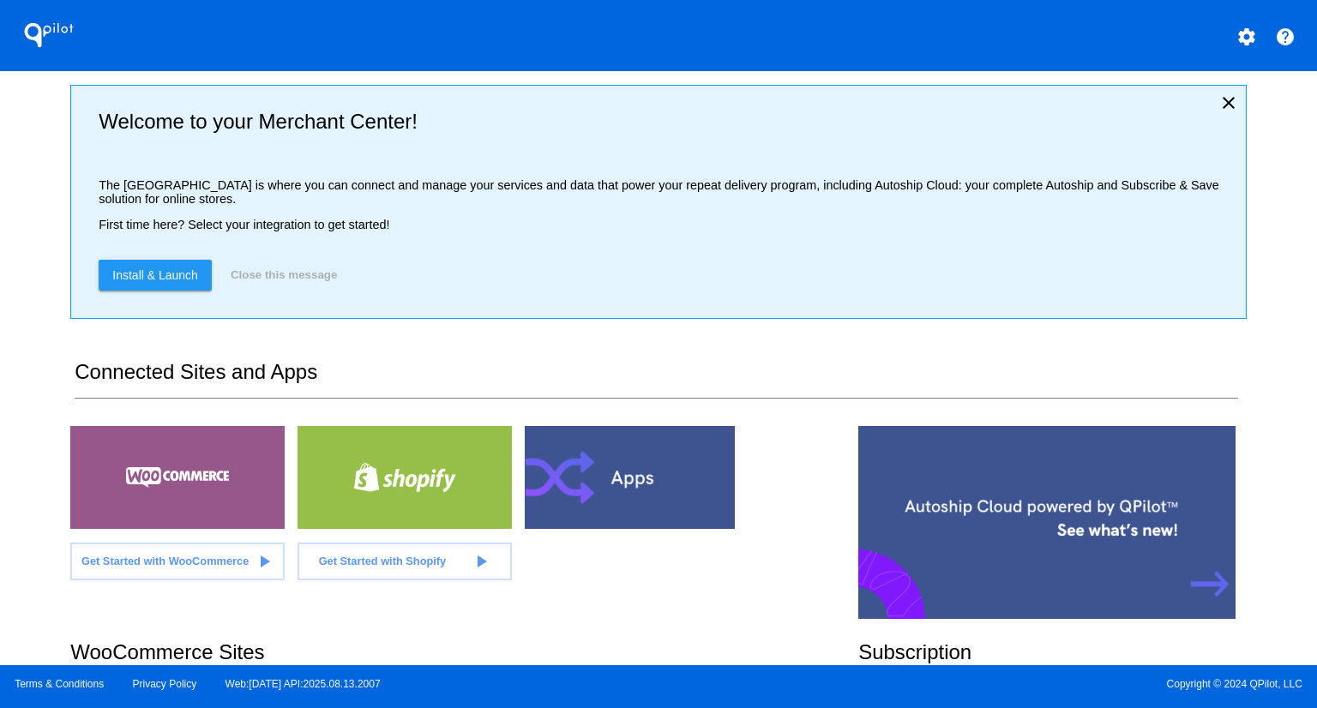 The image size is (1317, 708). I want to click on span: Copyright © 2024 QPilot, LLC, so click(987, 684).